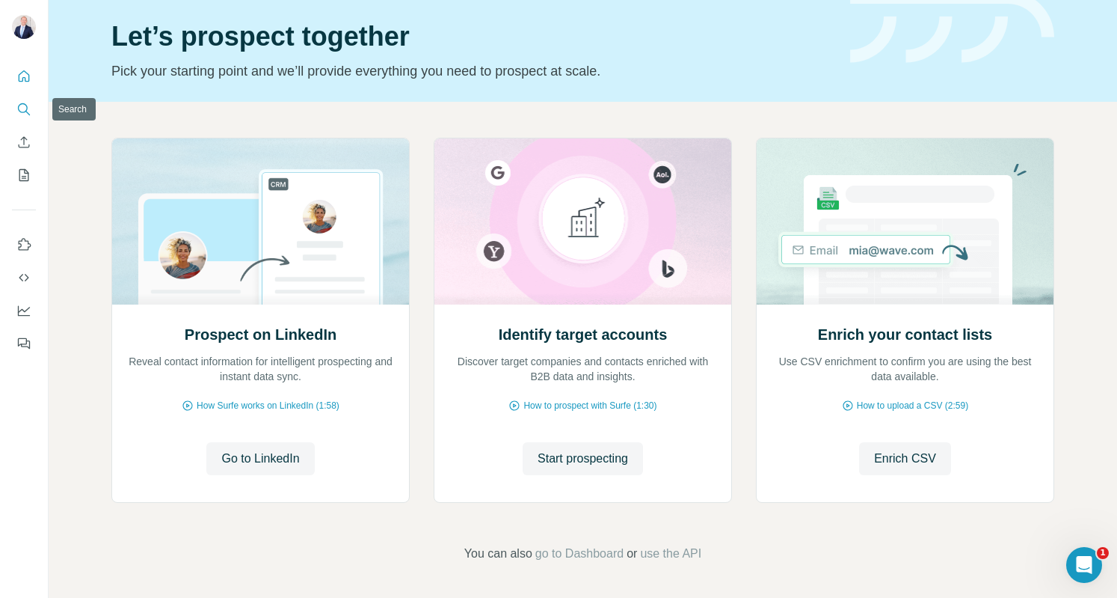 Image resolution: width=1117 pixels, height=598 pixels. I want to click on span: How to prospect with Surfe (1:30), so click(590, 405).